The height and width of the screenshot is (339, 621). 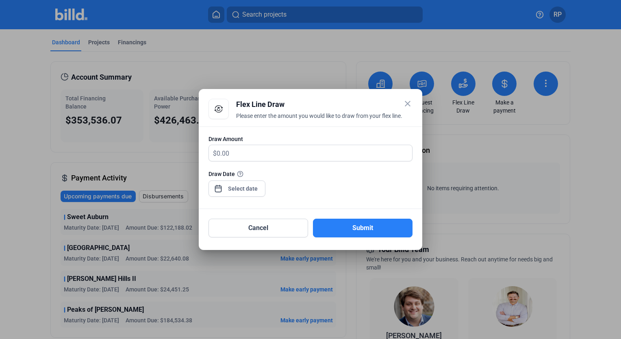 I want to click on div: Please enter the amount you would like to draw from your flex line., so click(x=324, y=121).